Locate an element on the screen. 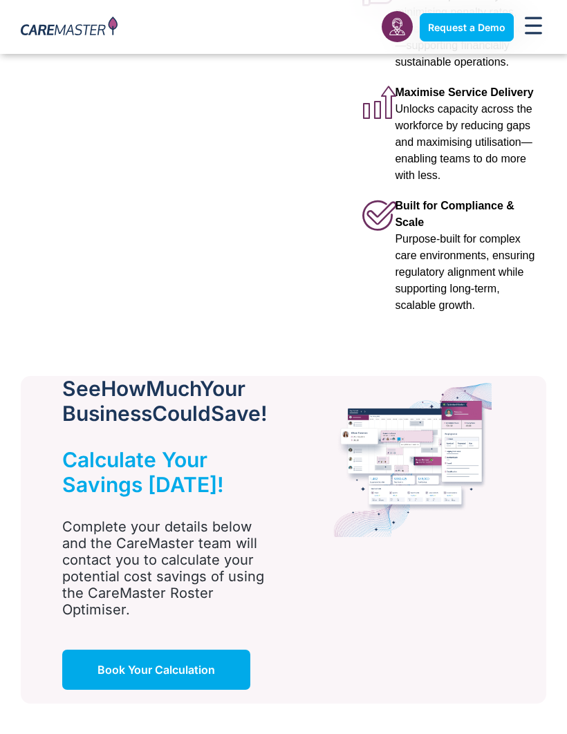 The height and width of the screenshot is (734, 567). span: Purpose-built for complex care environments, ensuring regulatory alignment while supporting long-... is located at coordinates (464, 272).